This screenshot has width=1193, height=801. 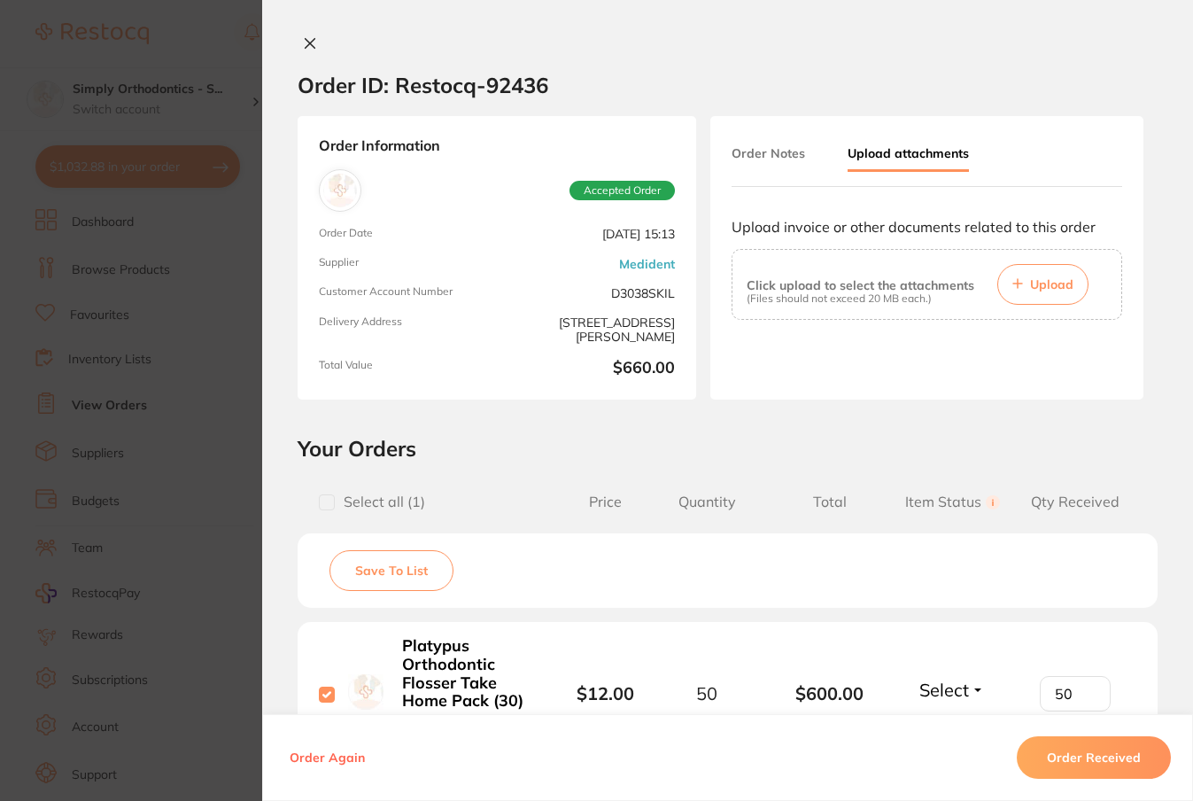 I want to click on button: Upload attachments, so click(x=908, y=154).